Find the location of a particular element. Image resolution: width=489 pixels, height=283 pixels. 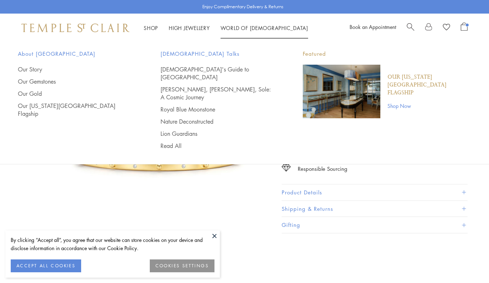

a: Royal Blue Moonstone is located at coordinates (217, 109).